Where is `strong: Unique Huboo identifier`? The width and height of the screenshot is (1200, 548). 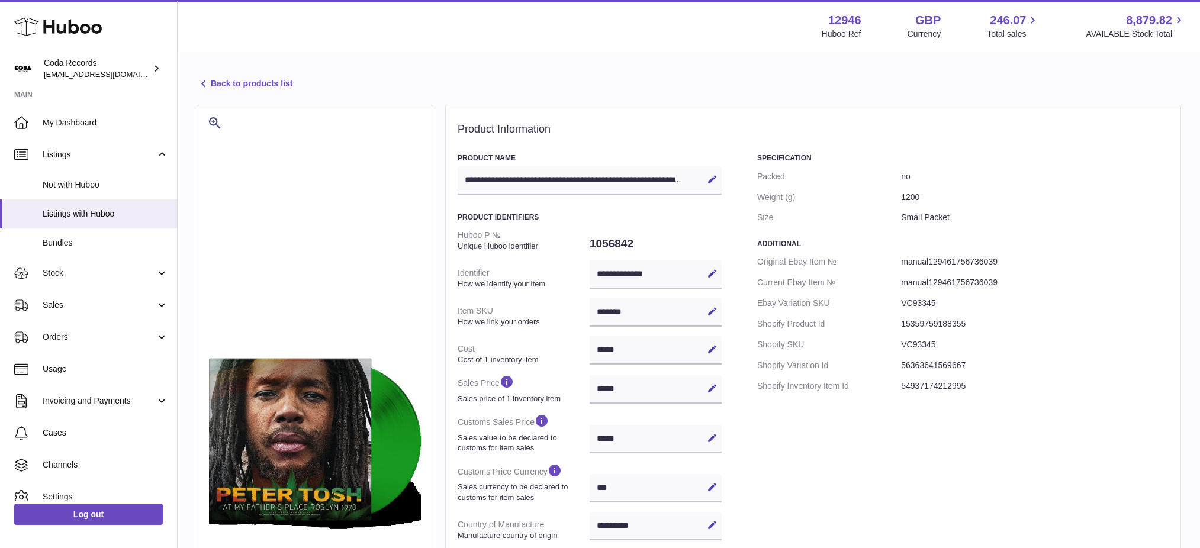 strong: Unique Huboo identifier is located at coordinates (522, 246).